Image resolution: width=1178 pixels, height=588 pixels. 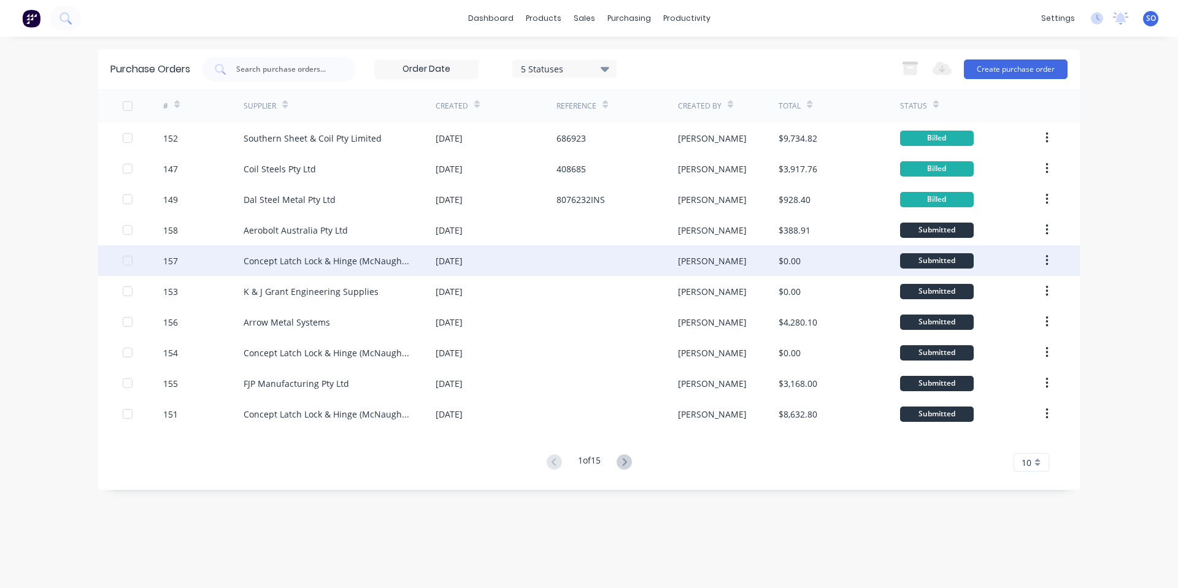 I want to click on div: Purchase Orders, so click(x=150, y=69).